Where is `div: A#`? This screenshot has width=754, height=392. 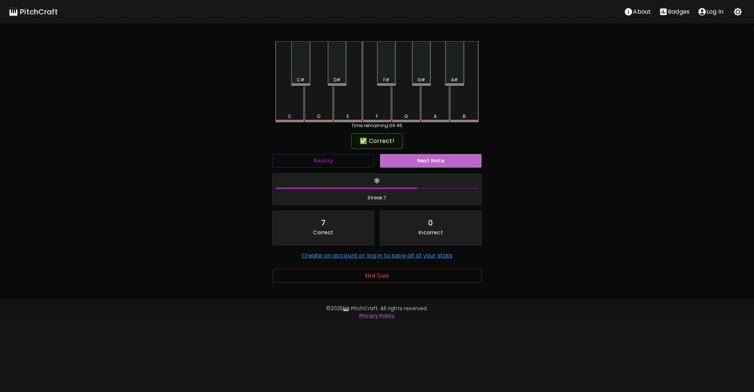 div: A# is located at coordinates (454, 80).